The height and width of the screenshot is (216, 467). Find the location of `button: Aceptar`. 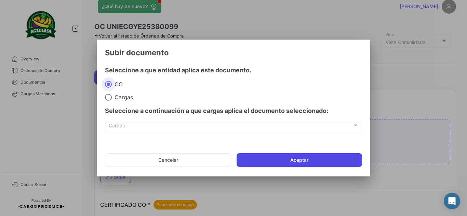

button: Aceptar is located at coordinates (299, 160).